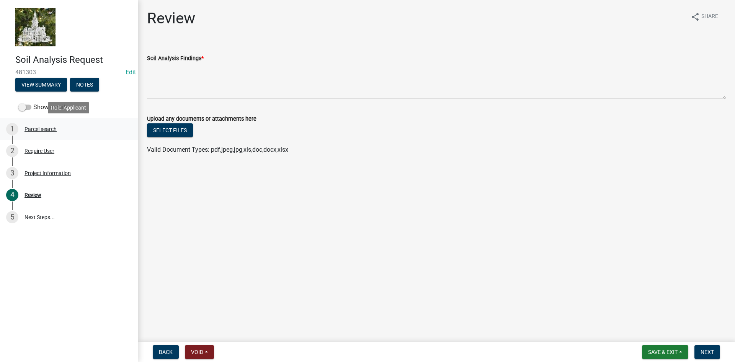 This screenshot has width=735, height=362. Describe the element at coordinates (131, 72) in the screenshot. I see `wm-modal-confirm: Edit Application Number` at that location.